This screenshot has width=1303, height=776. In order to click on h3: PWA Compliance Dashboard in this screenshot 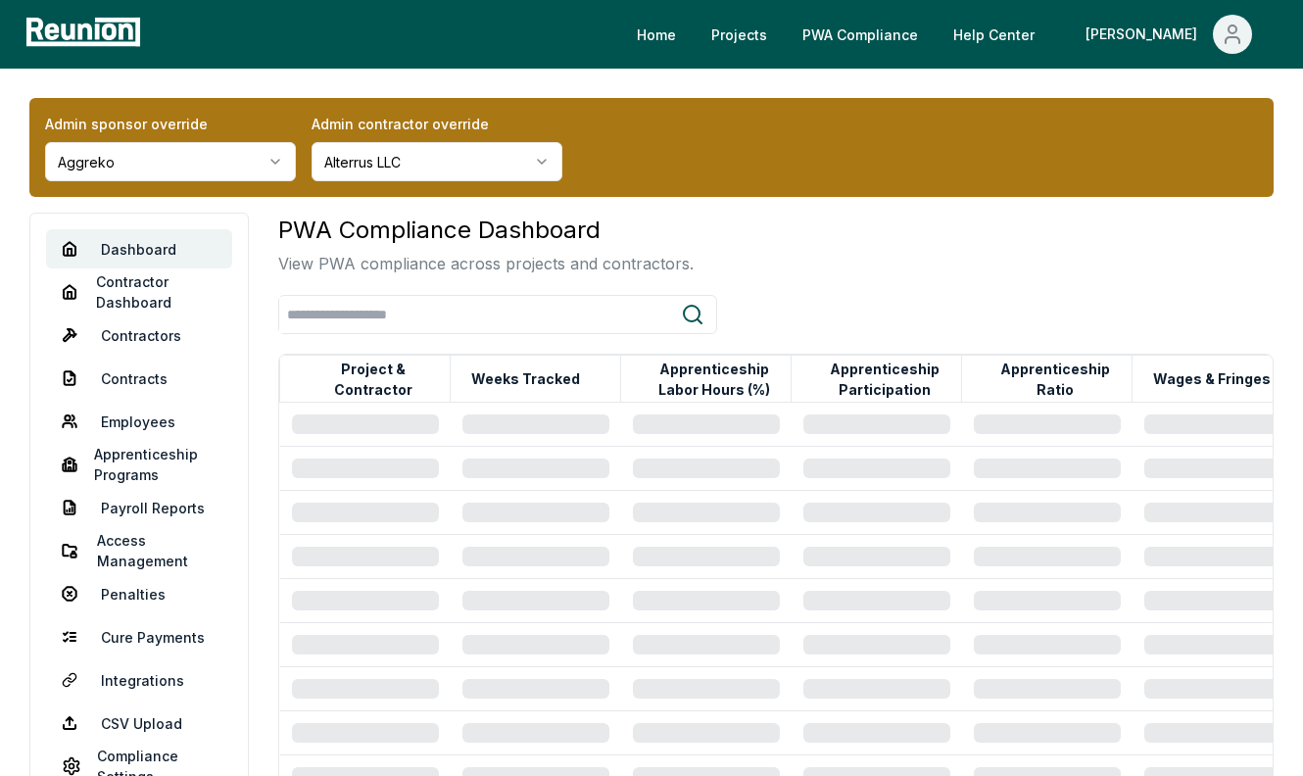, I will do `click(486, 230)`.